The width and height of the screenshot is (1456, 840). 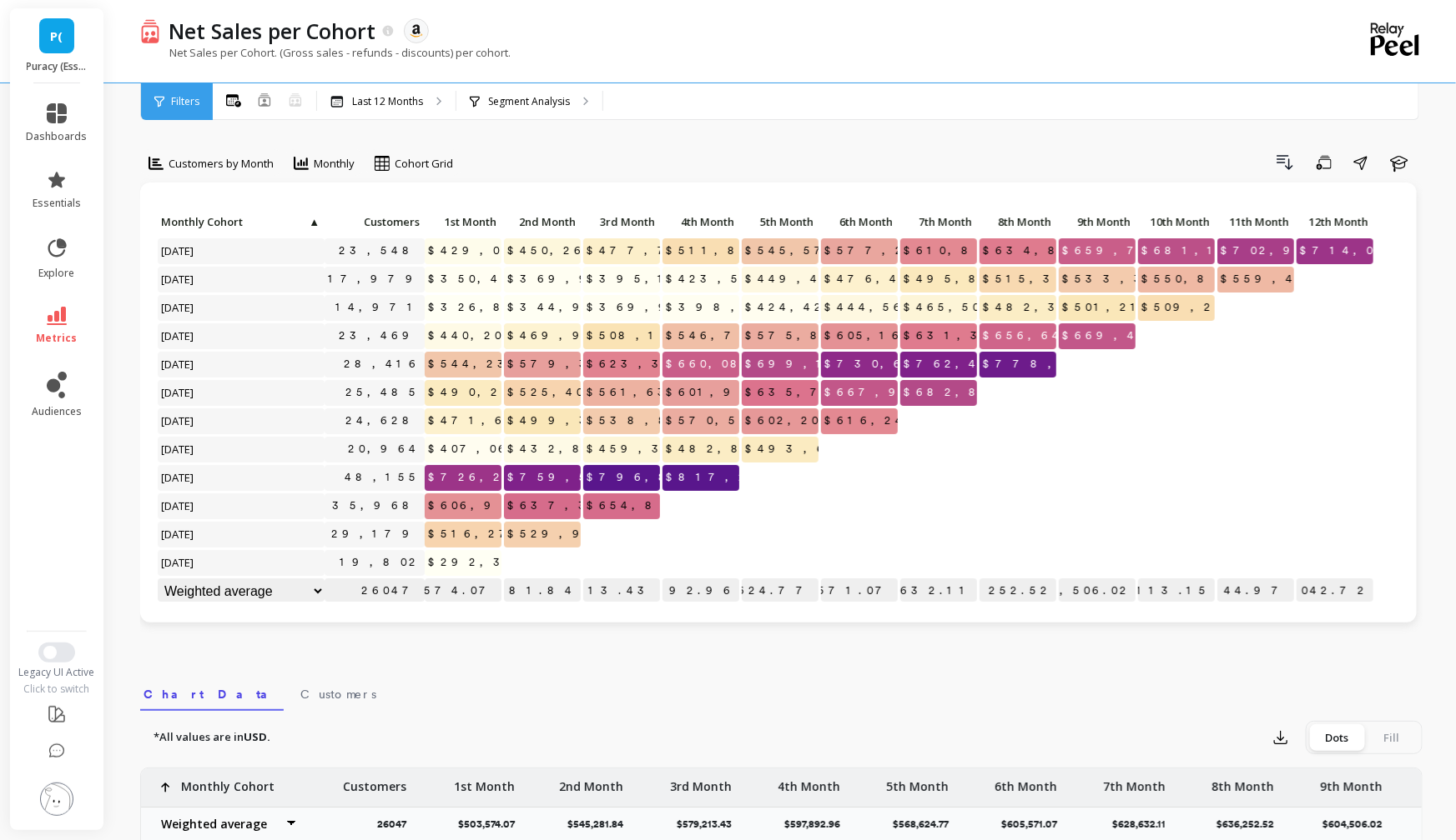 I want to click on span: $471,689.19, so click(x=504, y=421).